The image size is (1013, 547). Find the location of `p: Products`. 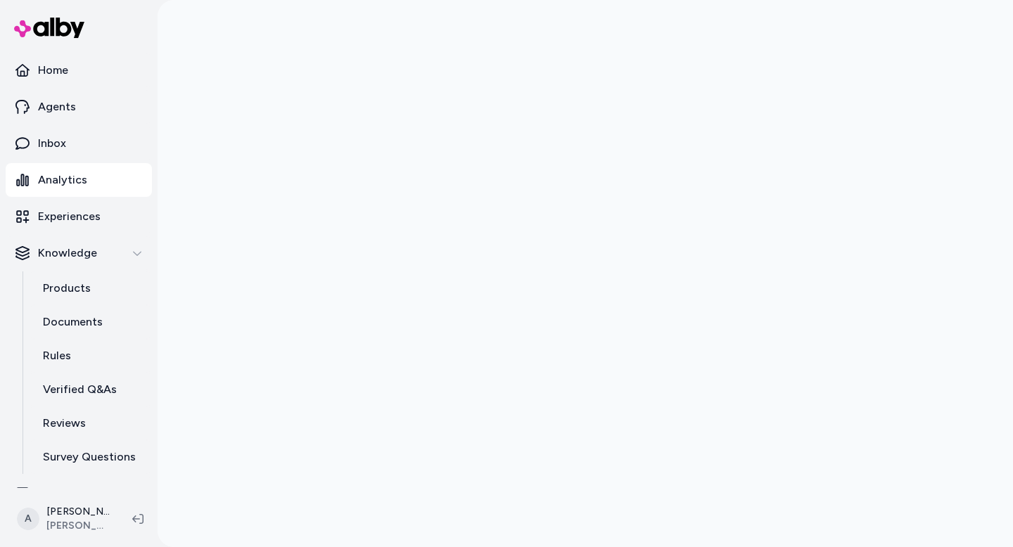

p: Products is located at coordinates (67, 288).